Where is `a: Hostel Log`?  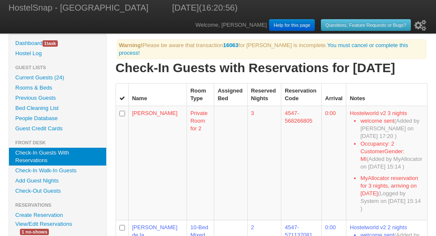
a: Hostel Log is located at coordinates (57, 54).